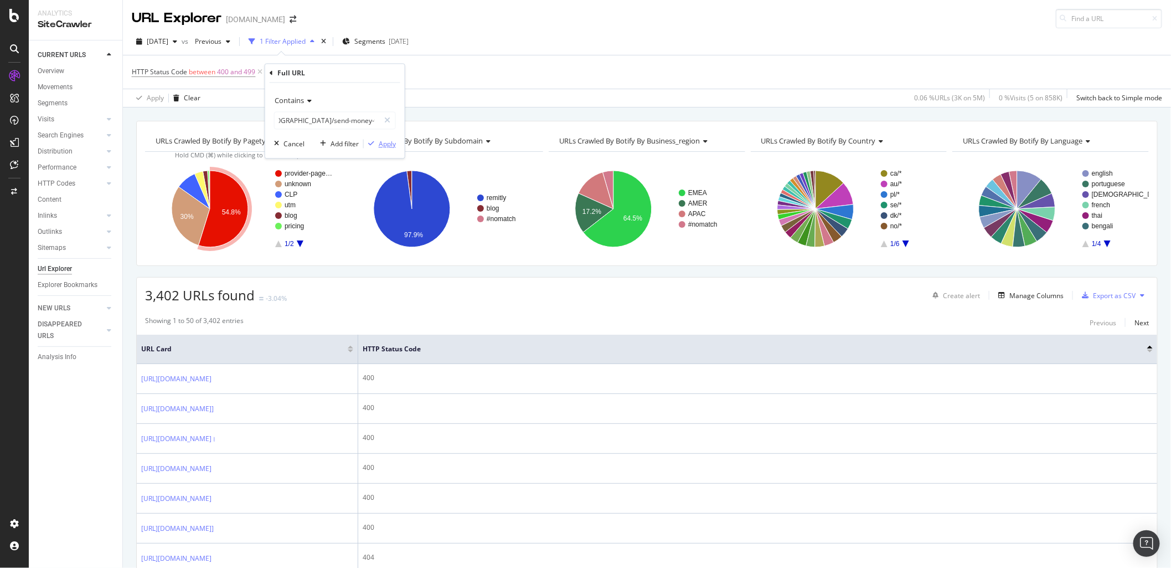 This screenshot has width=1171, height=568. Describe the element at coordinates (60, 135) in the screenshot. I see `div: Search Engines` at that location.